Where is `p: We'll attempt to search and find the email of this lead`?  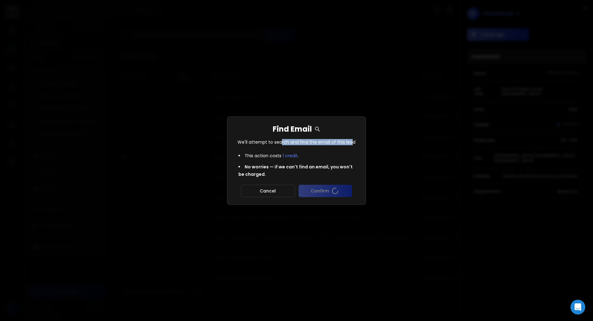
p: We'll attempt to search and find the email of this lead is located at coordinates (297, 142).